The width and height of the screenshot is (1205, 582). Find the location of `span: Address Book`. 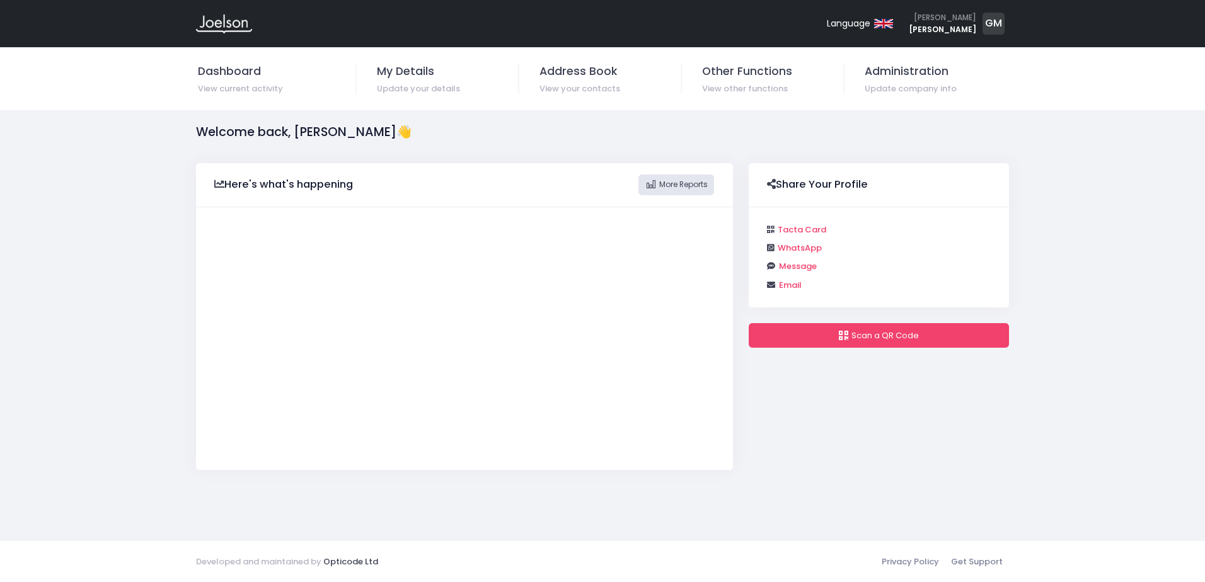

span: Address Book is located at coordinates (610, 71).